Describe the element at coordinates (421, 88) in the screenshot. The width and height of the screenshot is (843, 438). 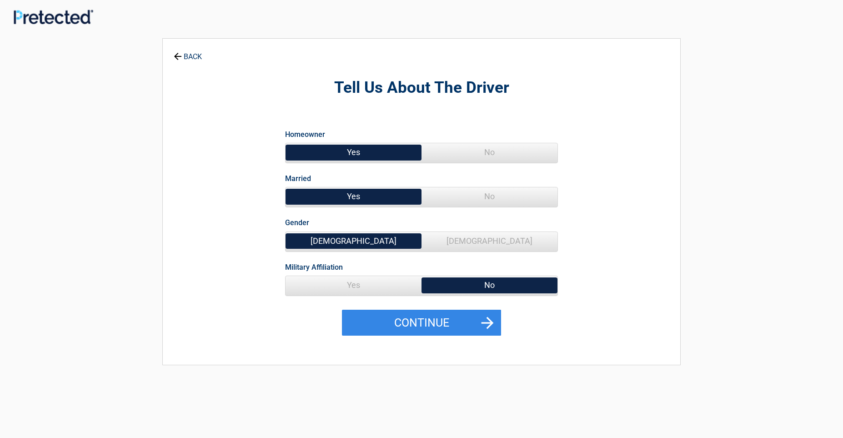
I see `h2: Tell Us About The Driver` at that location.